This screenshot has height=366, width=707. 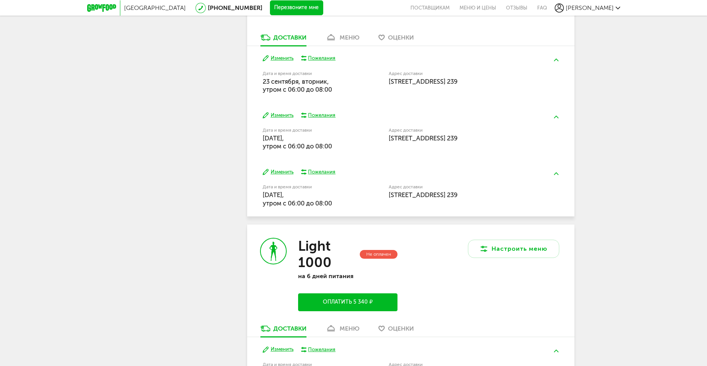 What do you see at coordinates (514, 249) in the screenshot?
I see `button: Настроить меню` at bounding box center [514, 249].